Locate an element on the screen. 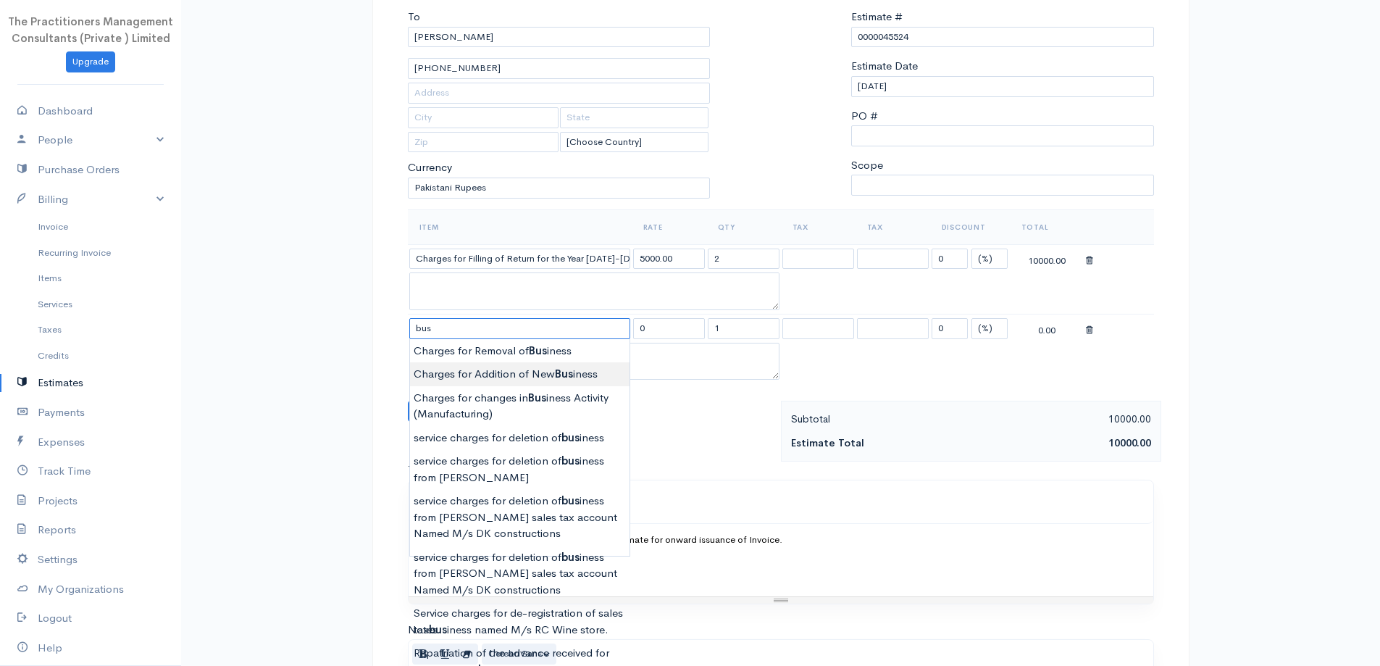 The image size is (1380, 666). th: Discount is located at coordinates (970, 227).